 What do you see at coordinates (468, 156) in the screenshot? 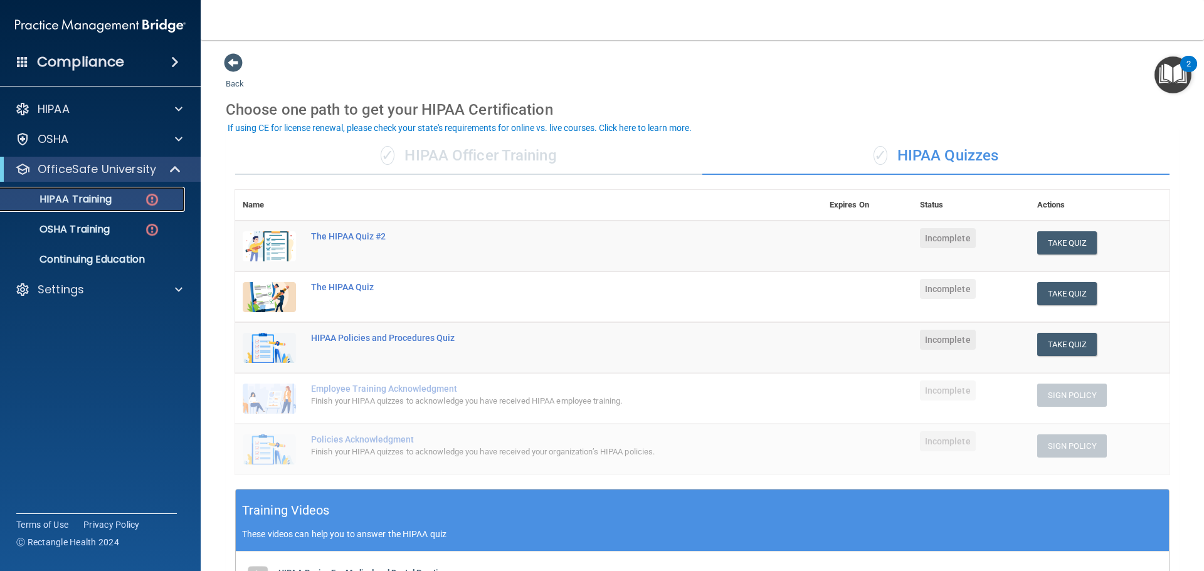
I see `div: HIPAA Officer Training` at bounding box center [468, 156].